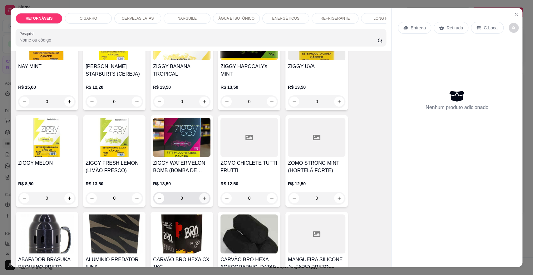 The height and width of the screenshot is (275, 533). Describe the element at coordinates (28, 33) in the screenshot. I see `label: Pesquisa` at that location.